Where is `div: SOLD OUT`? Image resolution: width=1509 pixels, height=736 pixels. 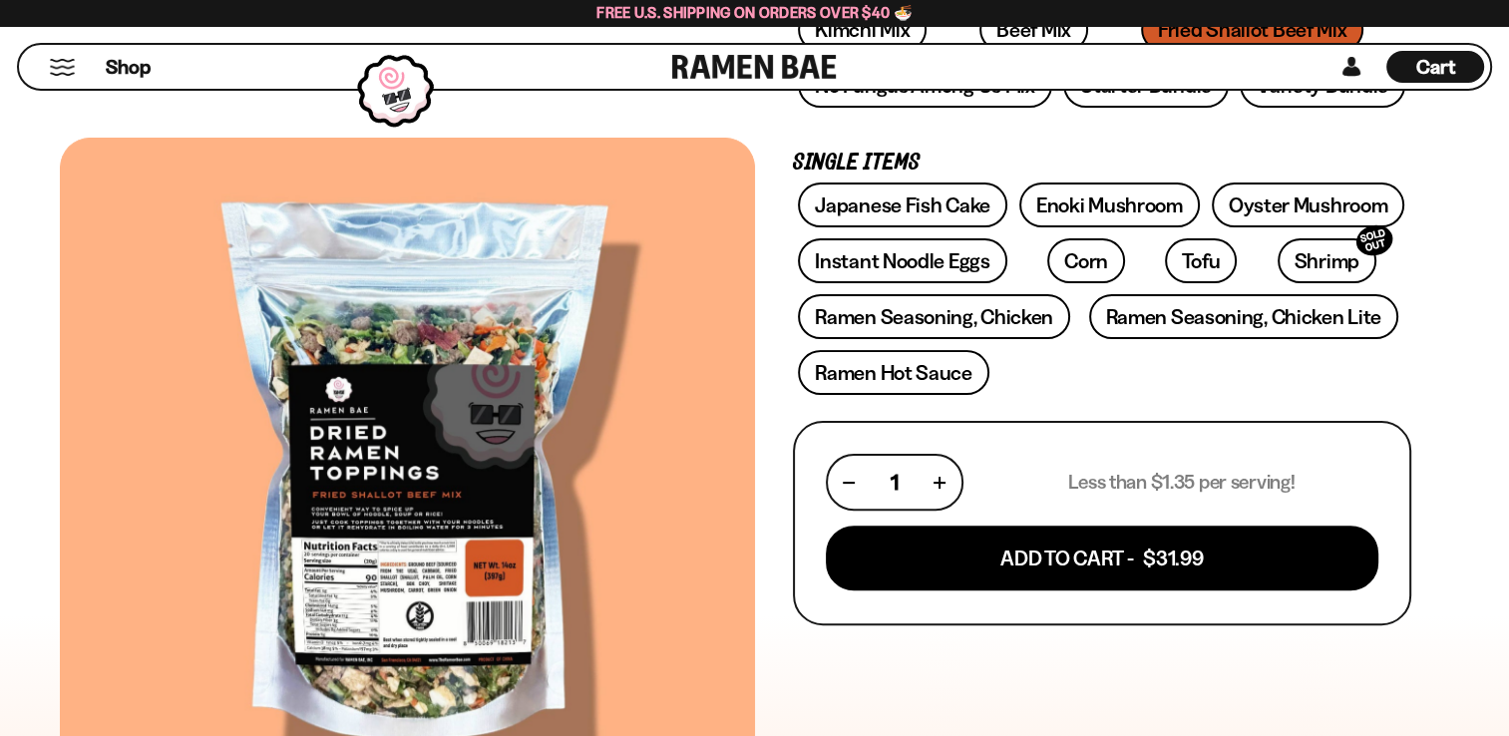
div: SOLD OUT is located at coordinates (1375, 240).